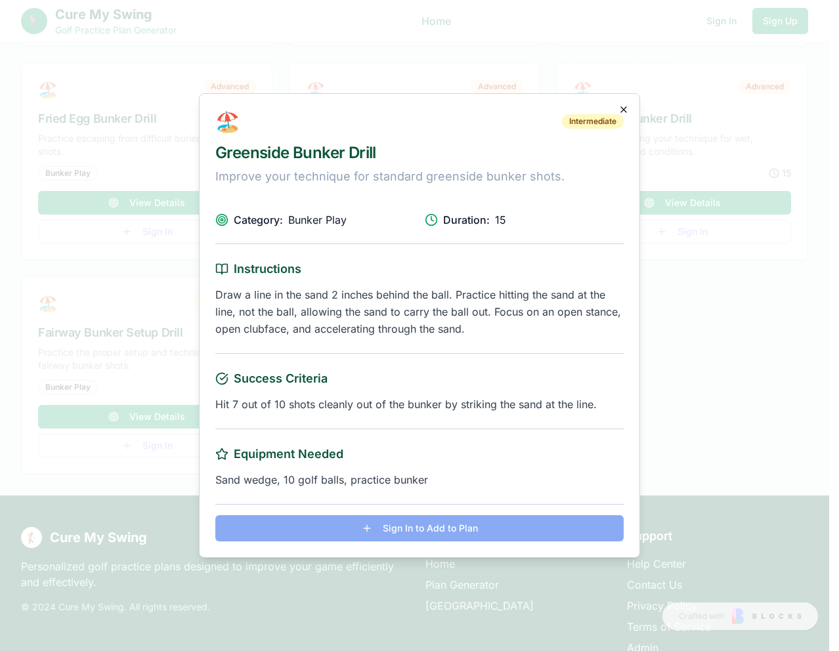  I want to click on h4: Instructions, so click(419, 269).